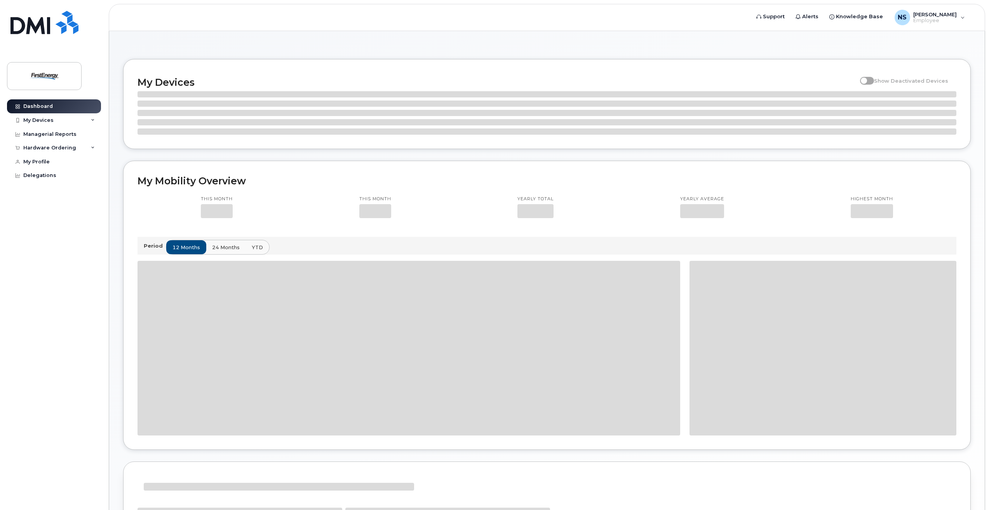  Describe the element at coordinates (226, 247) in the screenshot. I see `span: 24 months` at that location.